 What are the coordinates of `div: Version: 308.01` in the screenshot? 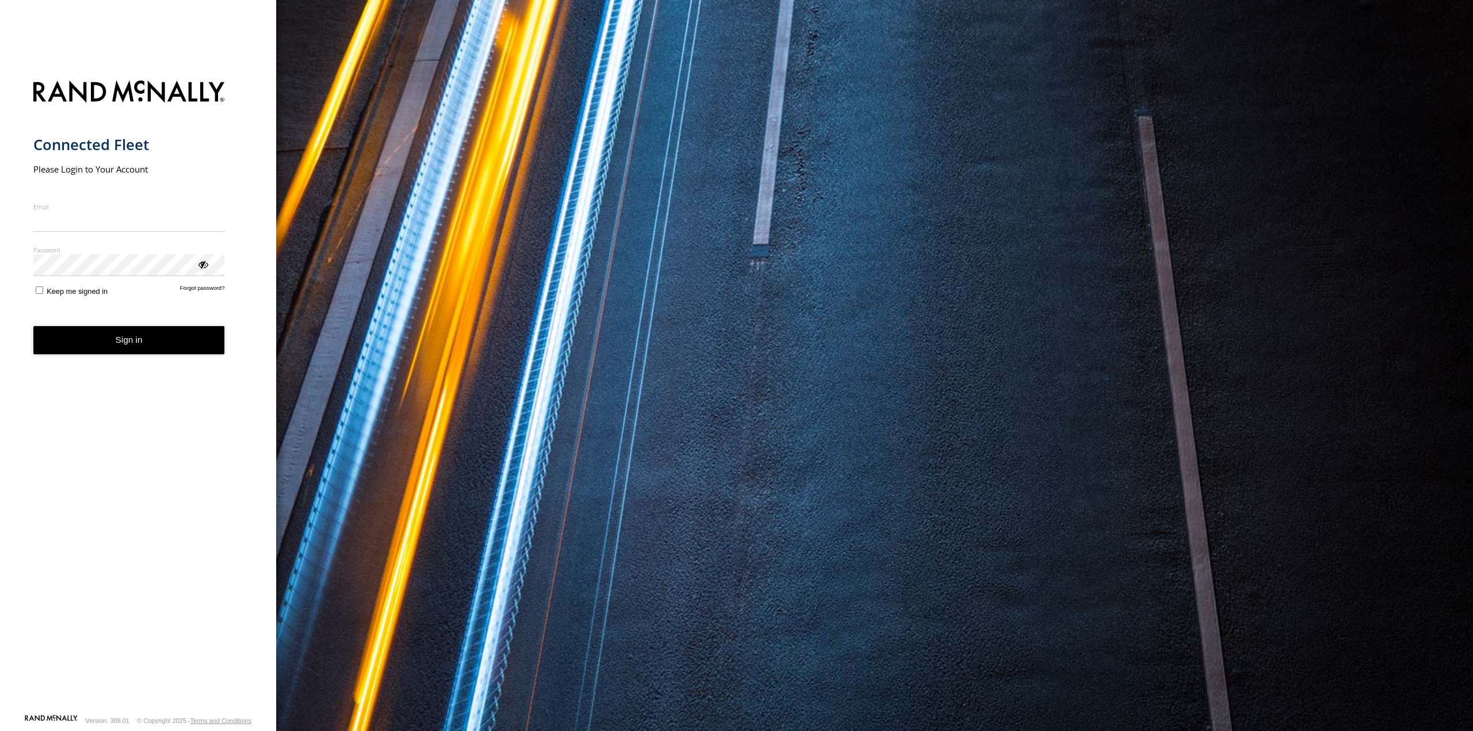 It's located at (108, 721).